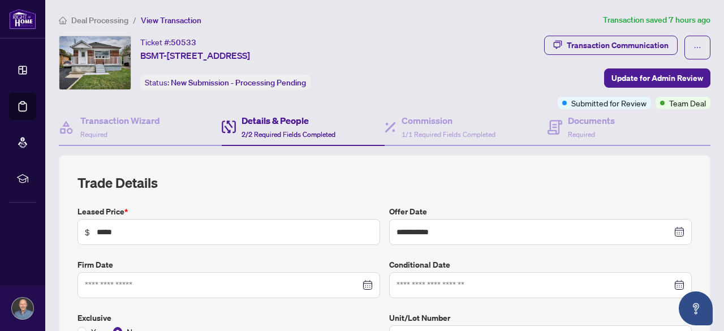  Describe the element at coordinates (688, 103) in the screenshot. I see `span: Team Deal` at that location.